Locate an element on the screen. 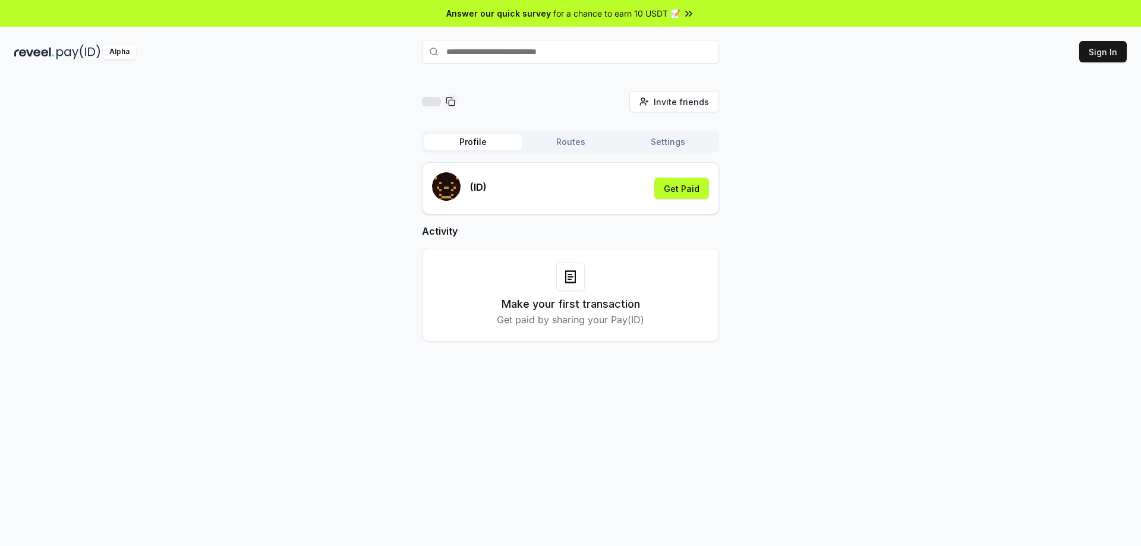 The width and height of the screenshot is (1141, 546). span: for a chance to earn 10 USDT 📝 is located at coordinates (617, 13).